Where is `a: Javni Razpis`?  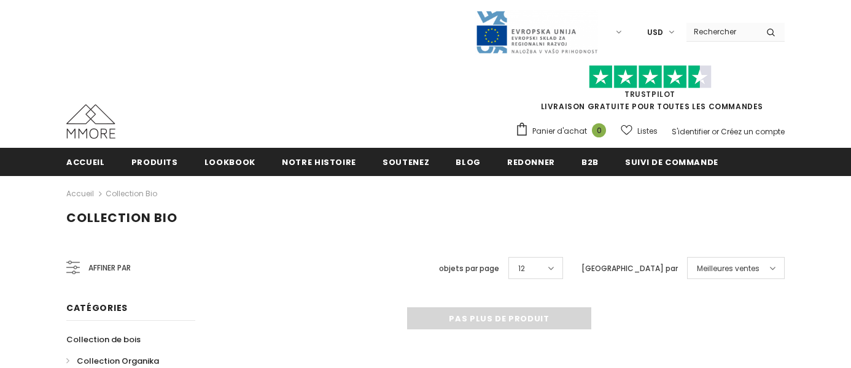
a: Javni Razpis is located at coordinates (537, 31).